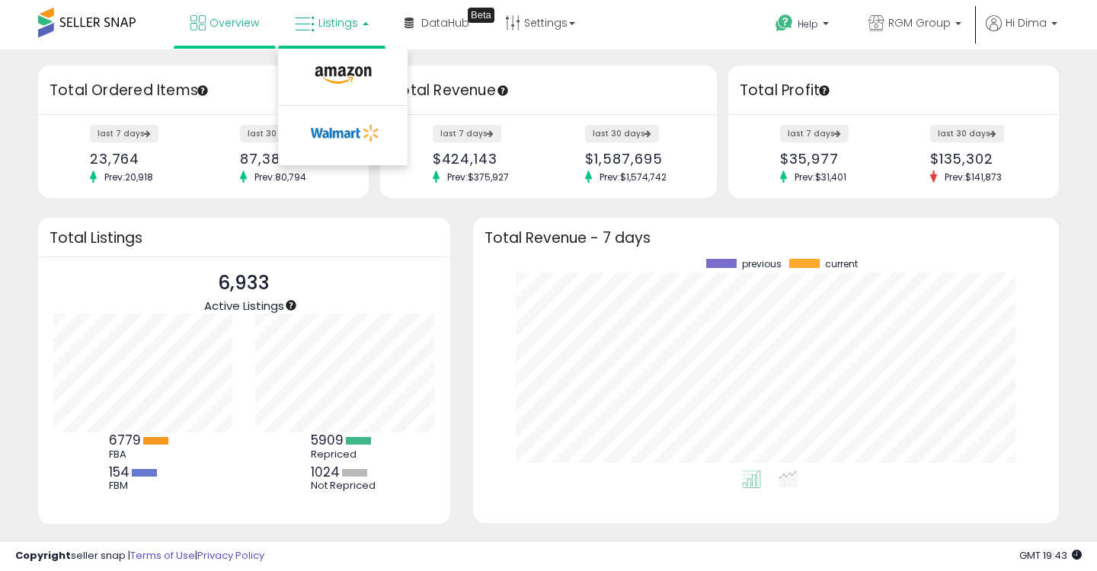 Image resolution: width=1097 pixels, height=571 pixels. What do you see at coordinates (803, 26) in the screenshot?
I see `a: Help` at bounding box center [803, 26].